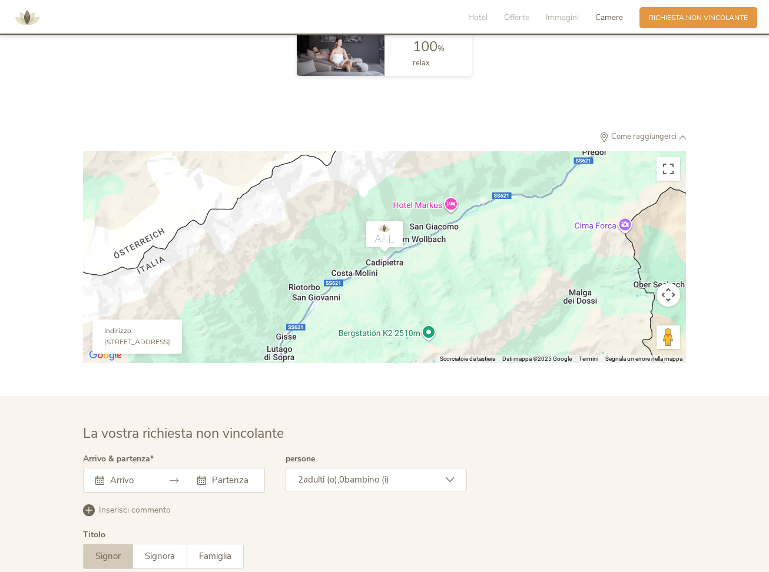 The height and width of the screenshot is (572, 769). Describe the element at coordinates (668, 295) in the screenshot. I see `button: Controlli di visualizzazione della mappa` at that location.